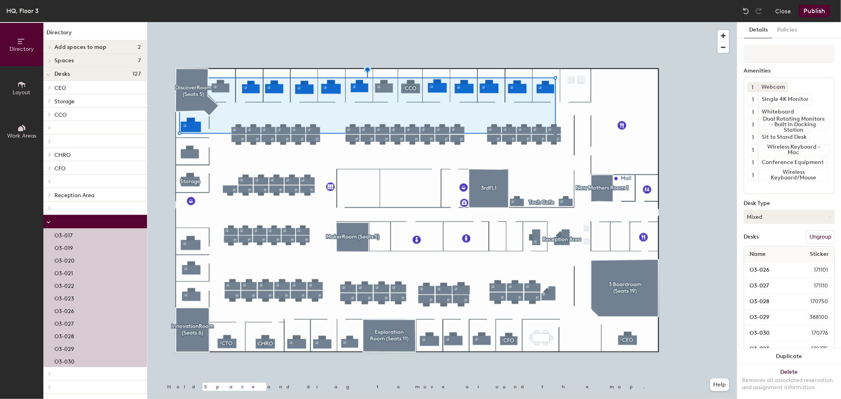  Describe the element at coordinates (789, 357) in the screenshot. I see `button: Duplicate` at that location.